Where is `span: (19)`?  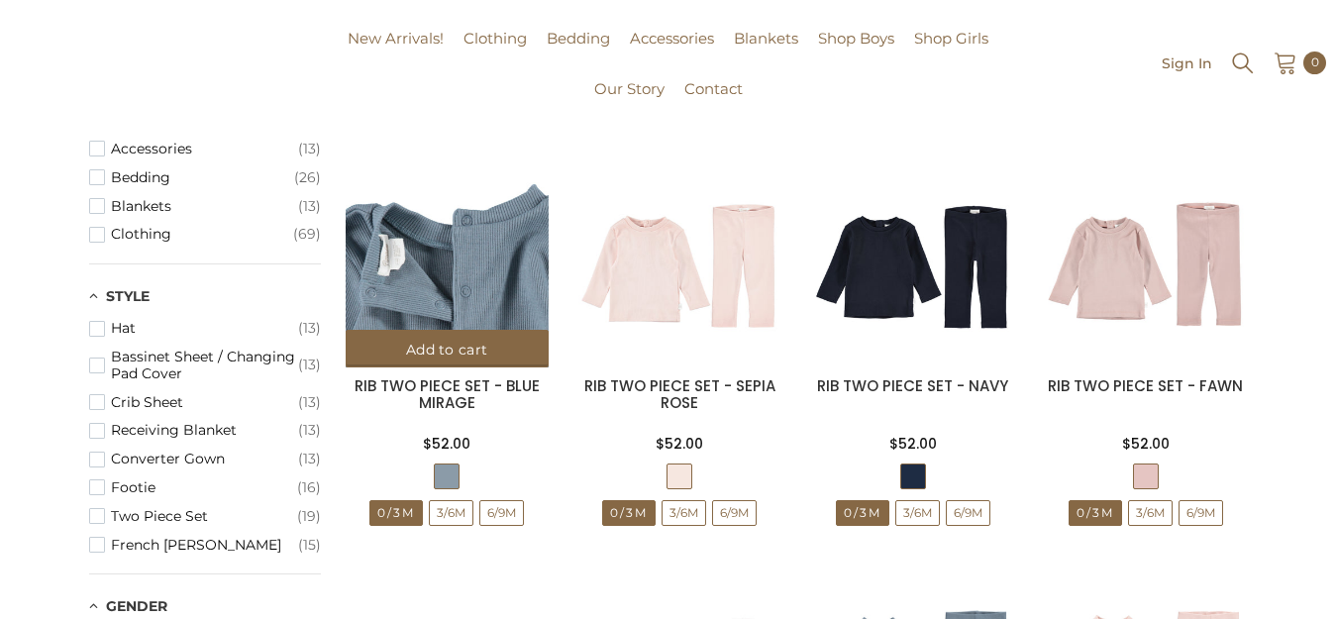
span: (19) is located at coordinates (309, 516).